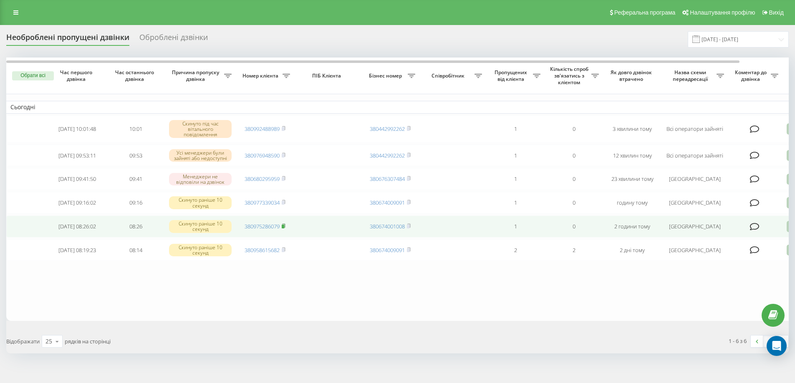 This screenshot has height=383, width=795. I want to click on div: Скинуто під час вітального повідомлення, so click(200, 129).